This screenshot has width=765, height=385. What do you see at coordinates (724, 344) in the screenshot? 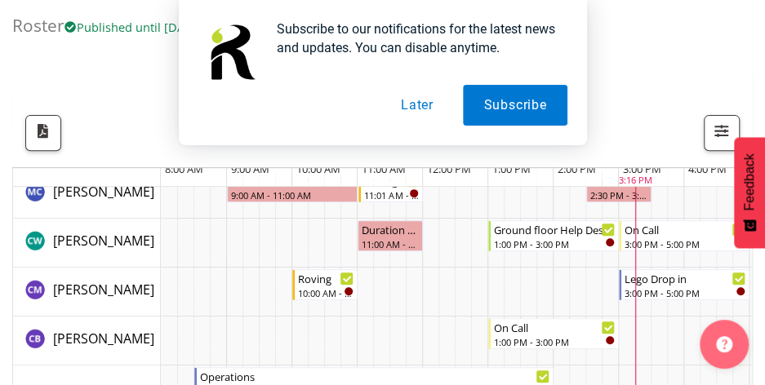
I see `img: help-xxl-2.png` at bounding box center [724, 344].